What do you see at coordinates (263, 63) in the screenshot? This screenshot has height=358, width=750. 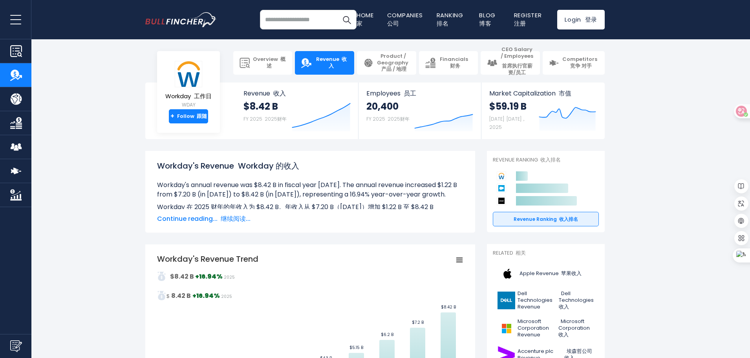 I see `a: Overview 概述` at bounding box center [263, 63].